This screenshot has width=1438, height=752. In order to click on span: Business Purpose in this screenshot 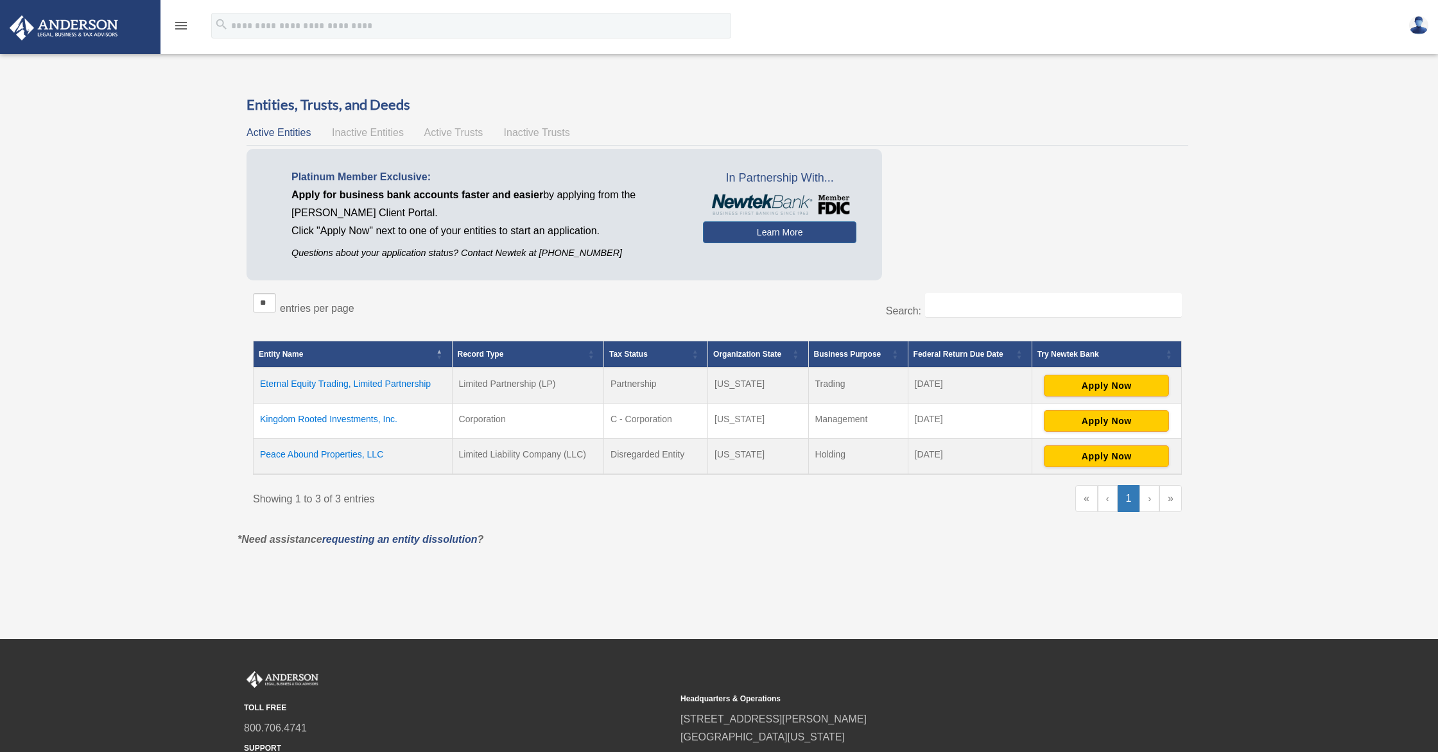, I will do `click(847, 354)`.